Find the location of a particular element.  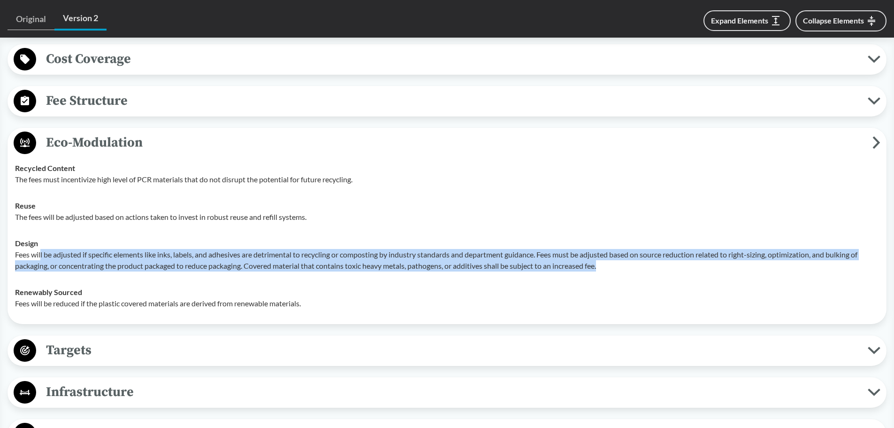

span: Eco-Modulation is located at coordinates (454, 142).